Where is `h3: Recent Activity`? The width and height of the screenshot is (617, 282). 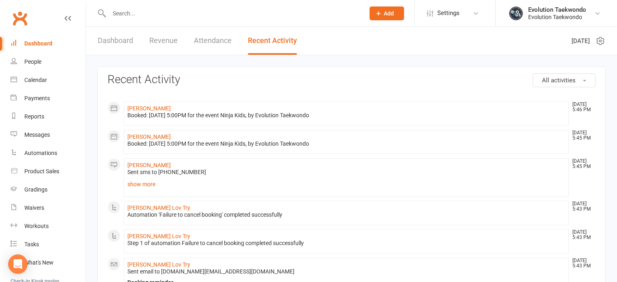 h3: Recent Activity is located at coordinates (351, 79).